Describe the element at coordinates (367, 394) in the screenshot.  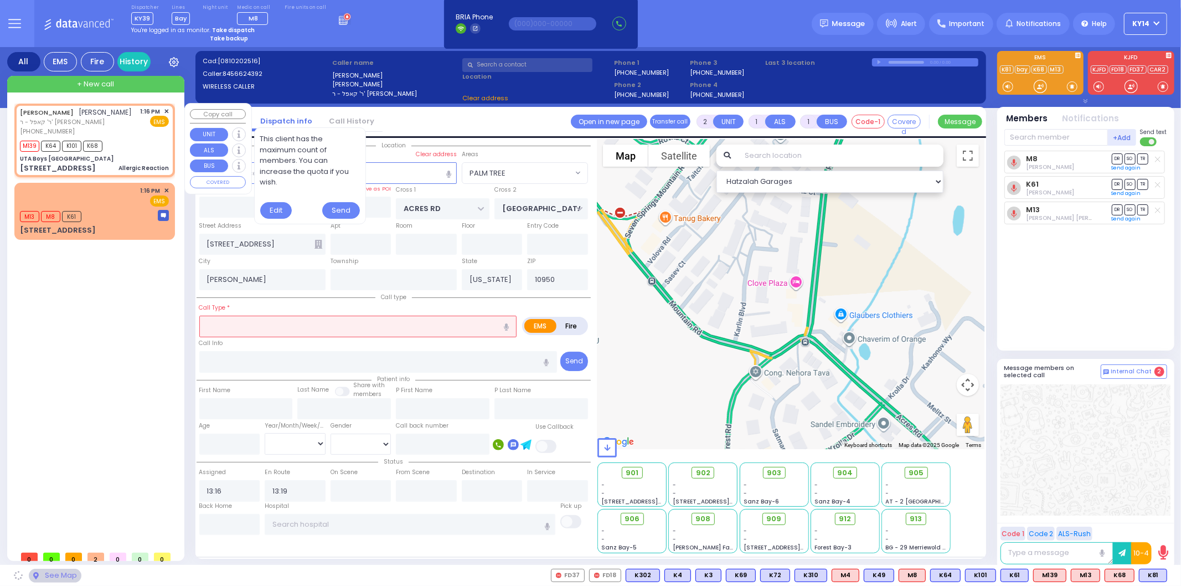
I see `span: members` at that location.